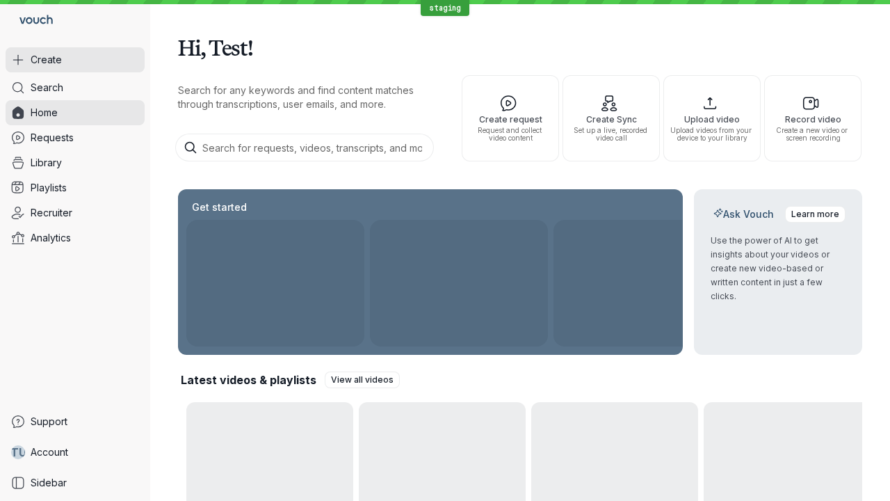  Describe the element at coordinates (75, 163) in the screenshot. I see `a: Library` at that location.